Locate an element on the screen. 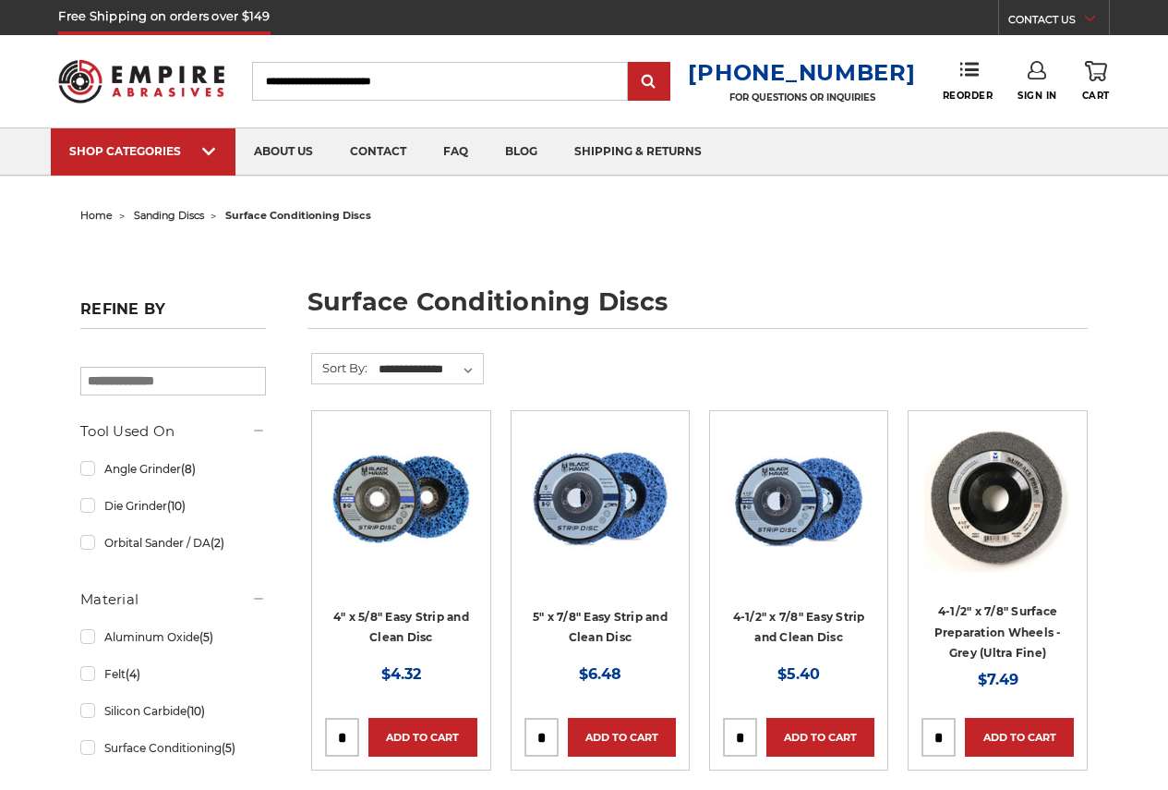 Image resolution: width=1168 pixels, height=790 pixels. a: about us is located at coordinates (284, 151).